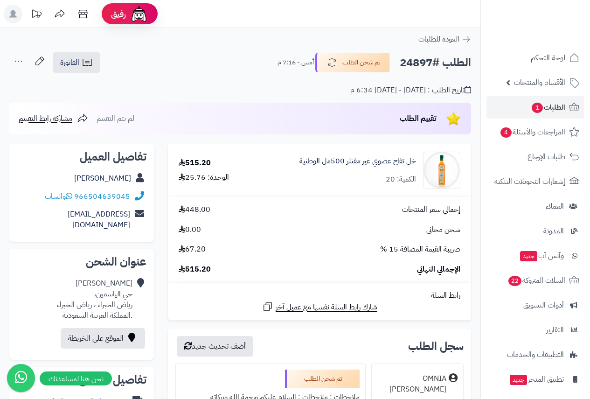 This screenshot has width=590, height=399. I want to click on span: إشعارات التحويلات البنكية, so click(530, 181).